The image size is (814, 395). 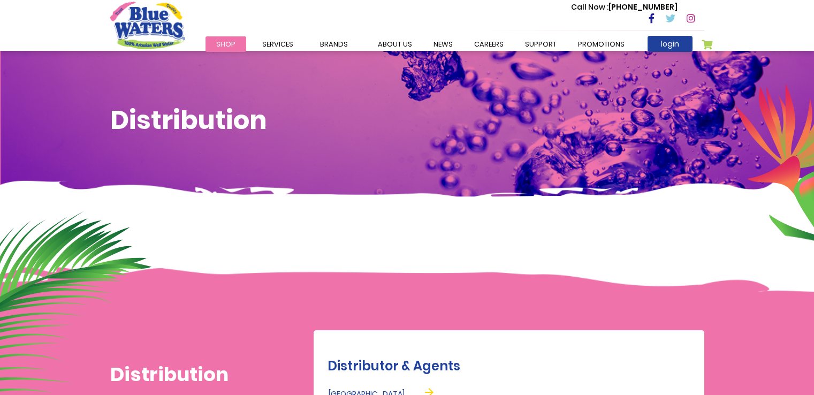 What do you see at coordinates (513, 366) in the screenshot?
I see `h2: Distributor & Agents` at bounding box center [513, 366].